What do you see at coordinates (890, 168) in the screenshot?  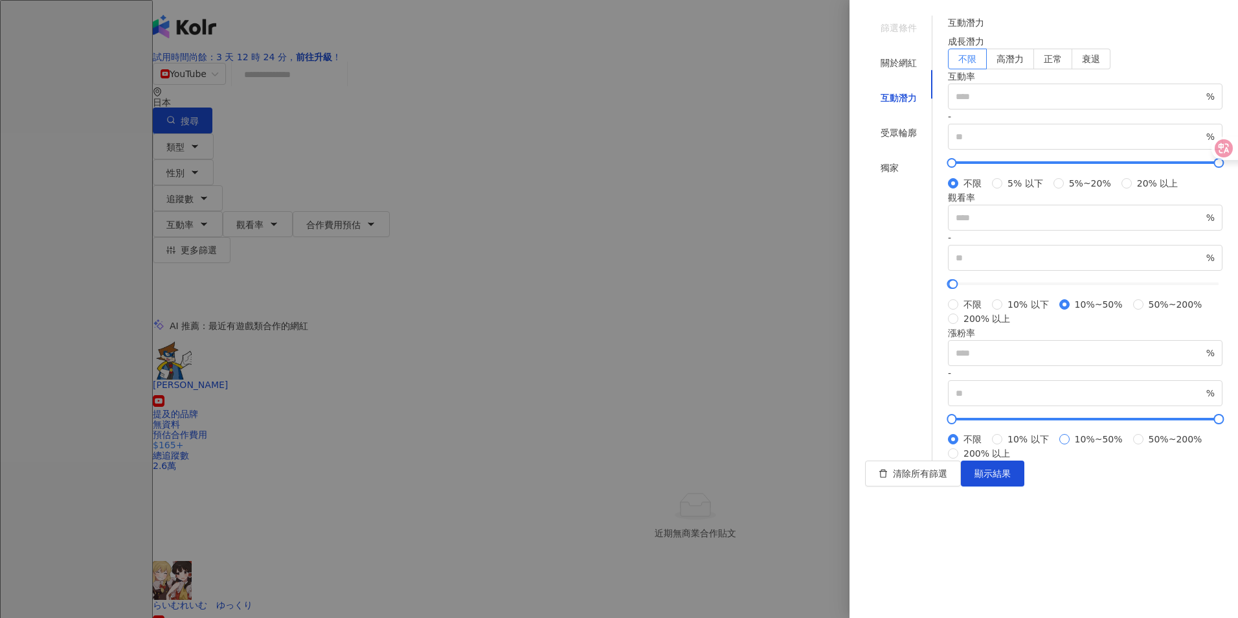 I see `div: 獨家` at bounding box center [890, 168].